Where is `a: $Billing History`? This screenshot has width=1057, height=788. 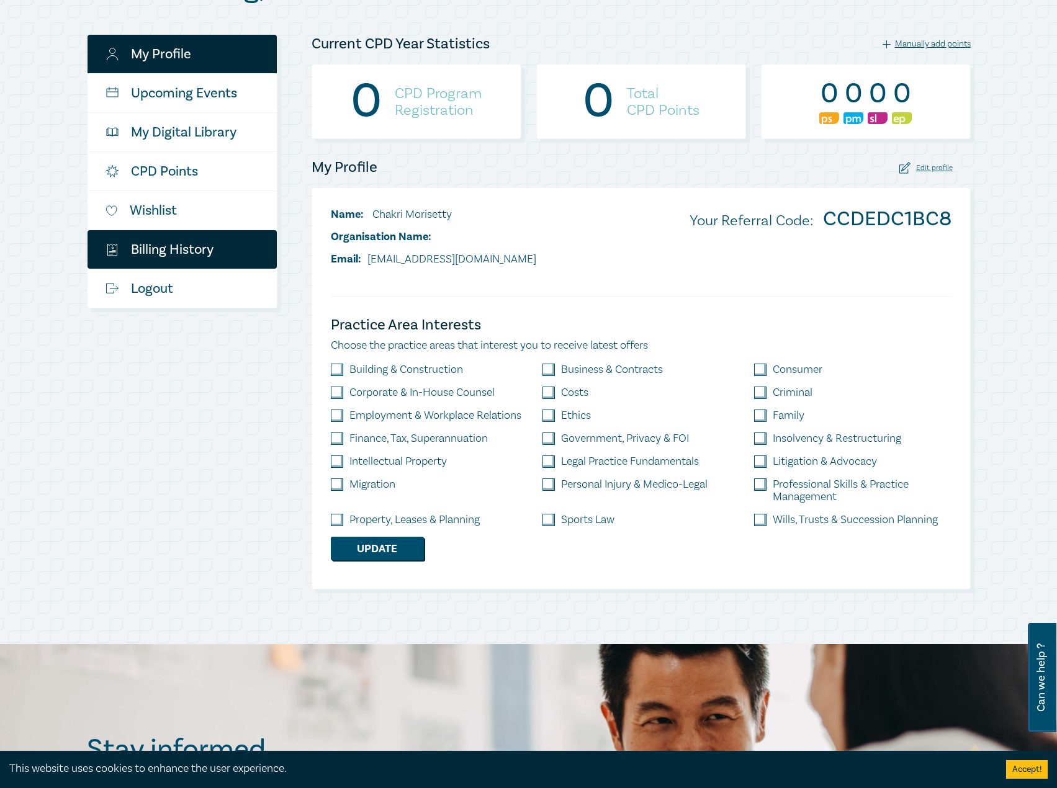
a: $Billing History is located at coordinates (182, 250).